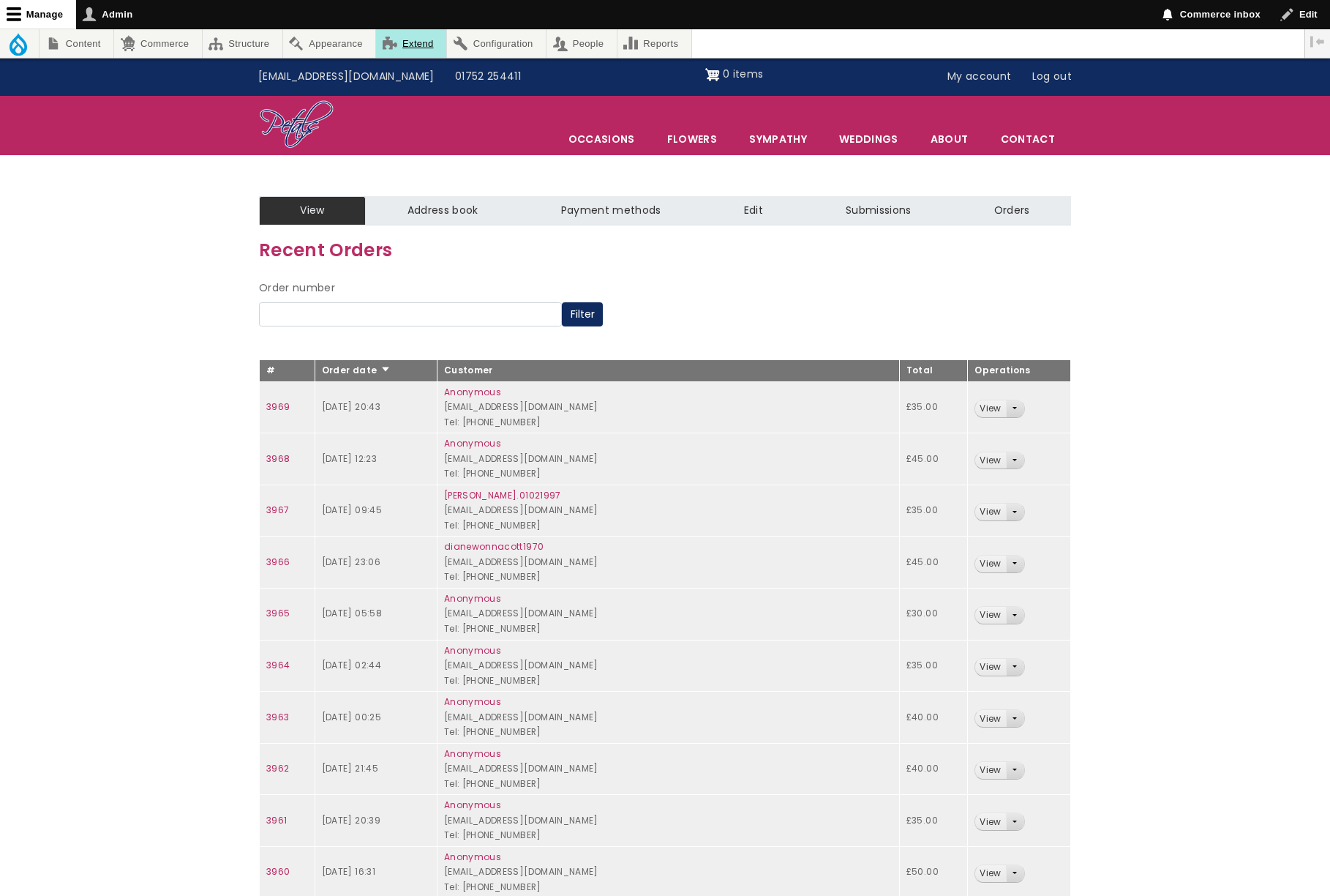  Describe the element at coordinates (1012, 211) in the screenshot. I see `a: Orders` at that location.